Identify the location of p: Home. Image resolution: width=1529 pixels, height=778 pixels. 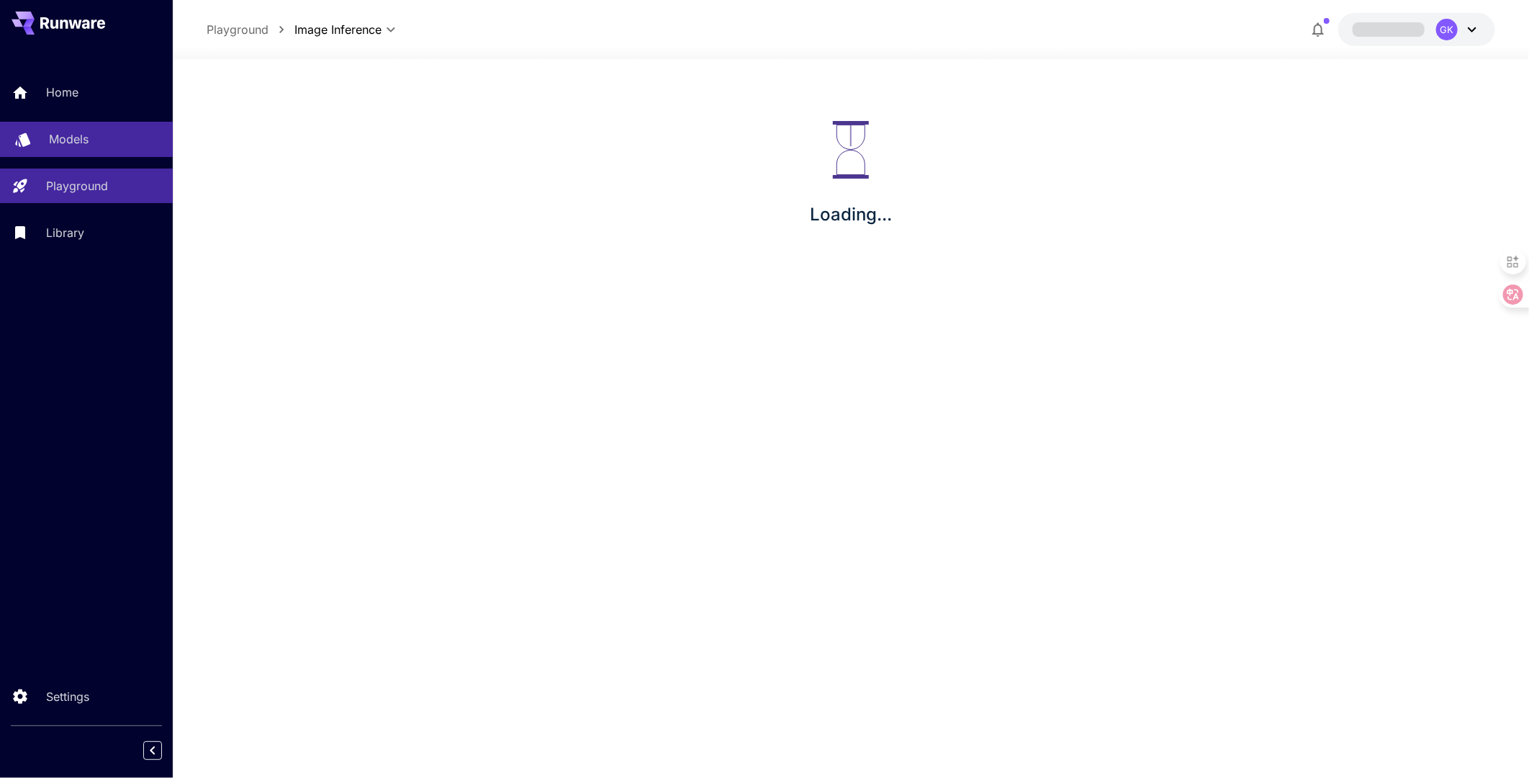
(62, 92).